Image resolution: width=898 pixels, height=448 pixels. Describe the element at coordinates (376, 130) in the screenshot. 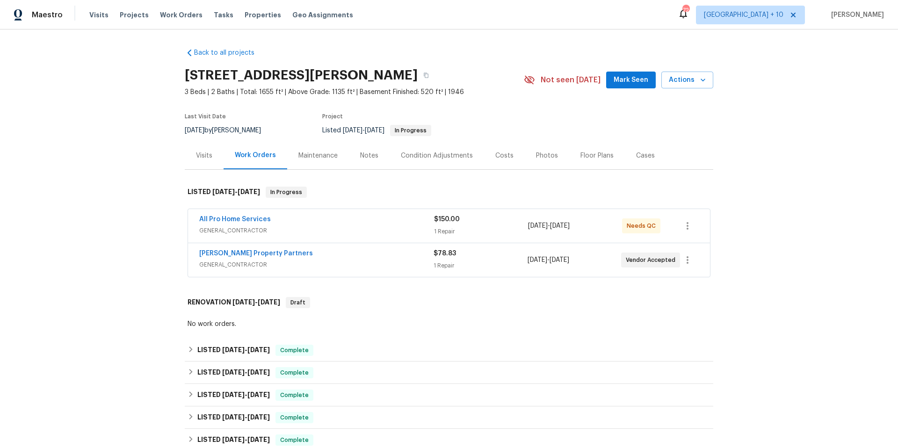

I see `span: Listed` at that location.